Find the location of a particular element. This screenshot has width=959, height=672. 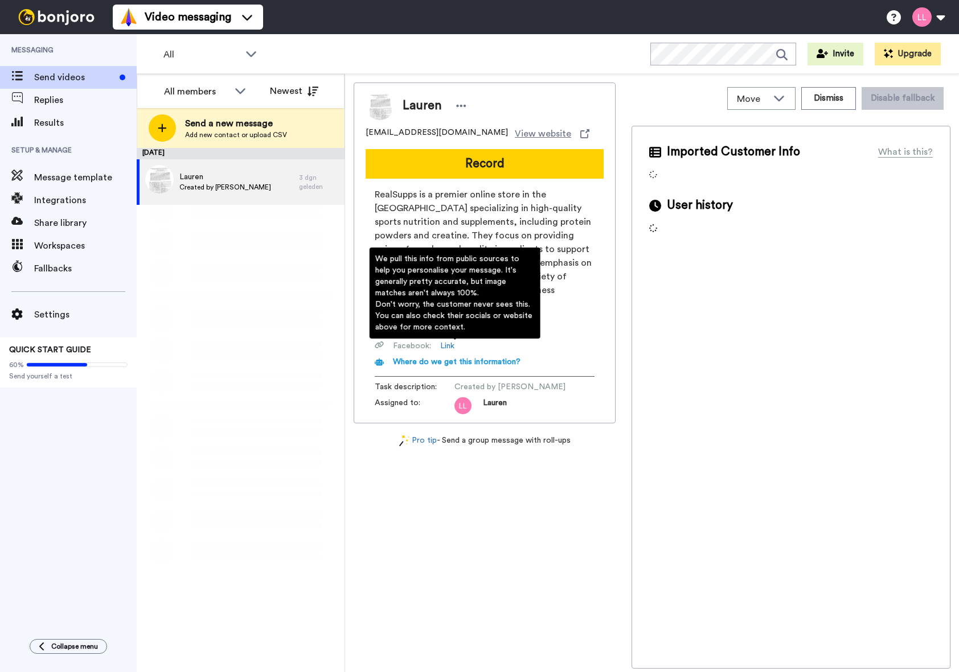

span: Move is located at coordinates (752, 99).